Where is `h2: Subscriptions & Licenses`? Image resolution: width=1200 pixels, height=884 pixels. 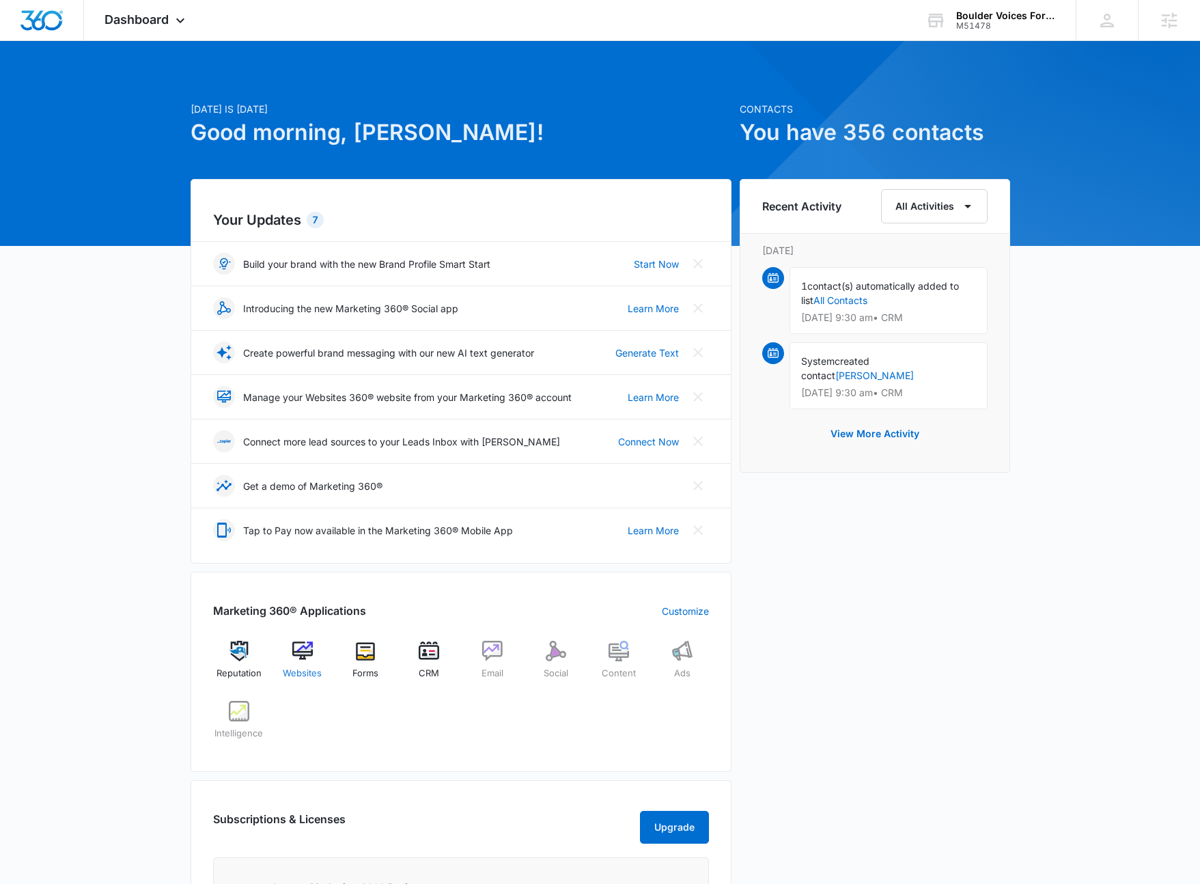
h2: Subscriptions & Licenses is located at coordinates (279, 824).